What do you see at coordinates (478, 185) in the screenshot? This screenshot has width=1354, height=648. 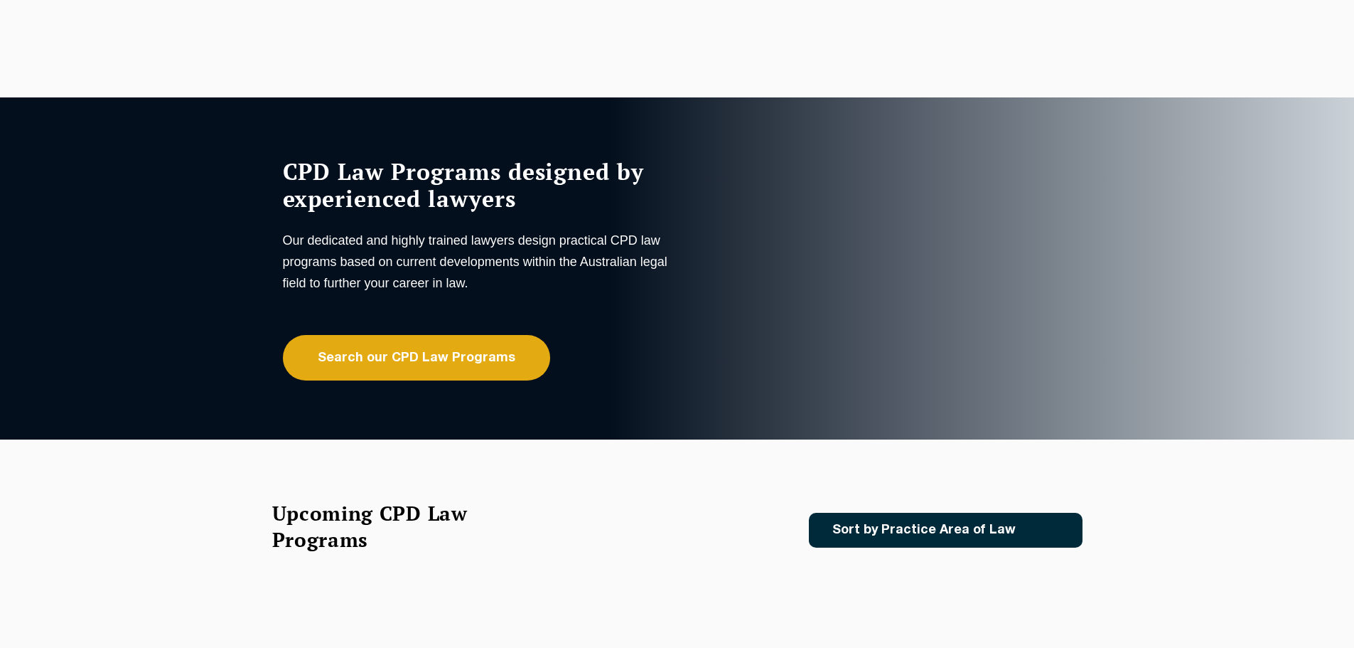 I see `h1: CPD Law Programs designed by experienced lawyers` at bounding box center [478, 185].